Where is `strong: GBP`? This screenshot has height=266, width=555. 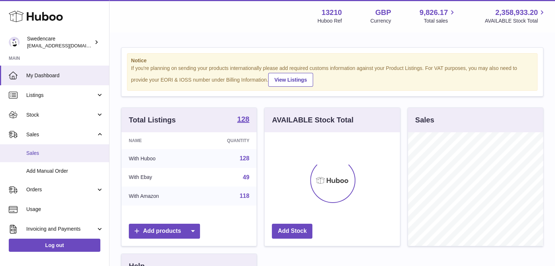 strong: GBP is located at coordinates (383, 12).